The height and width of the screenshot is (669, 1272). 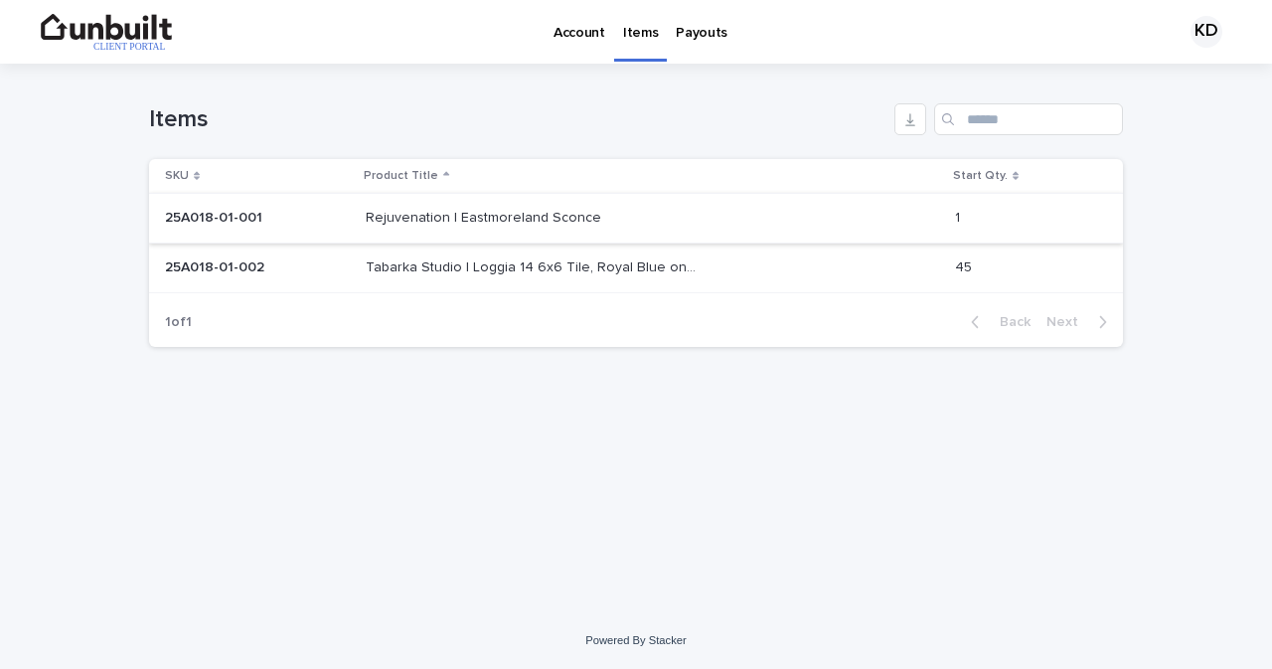 I want to click on span: Next, so click(x=1068, y=322).